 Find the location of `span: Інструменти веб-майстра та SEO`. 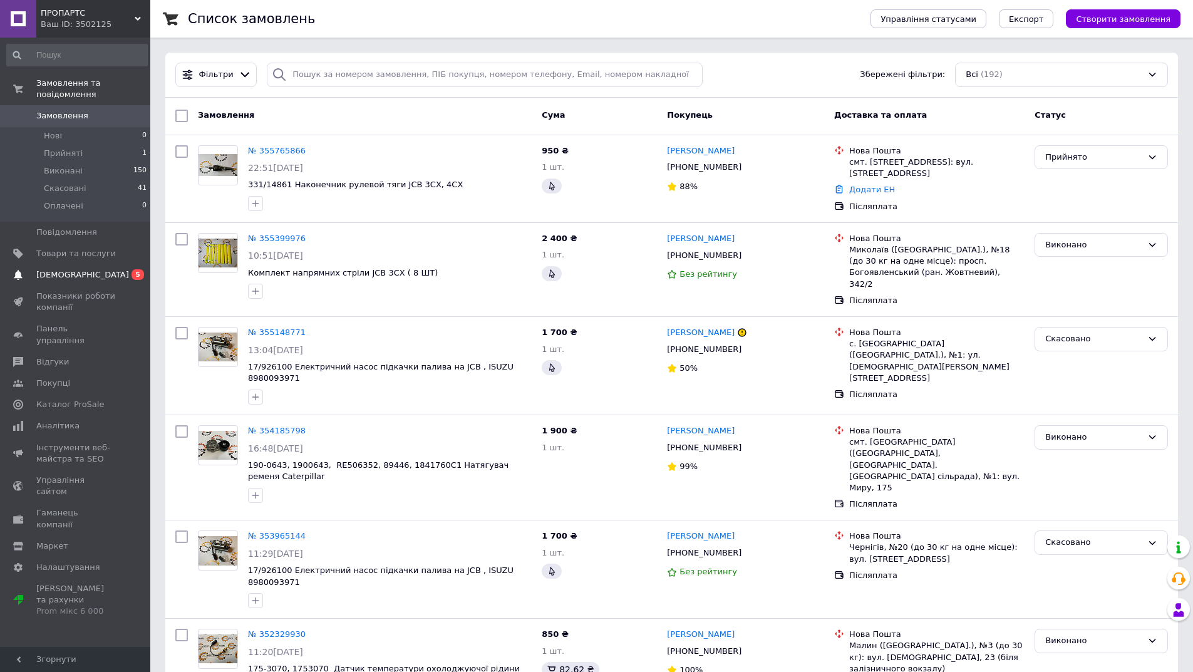

span: Інструменти веб-майстра та SEO is located at coordinates (76, 453).